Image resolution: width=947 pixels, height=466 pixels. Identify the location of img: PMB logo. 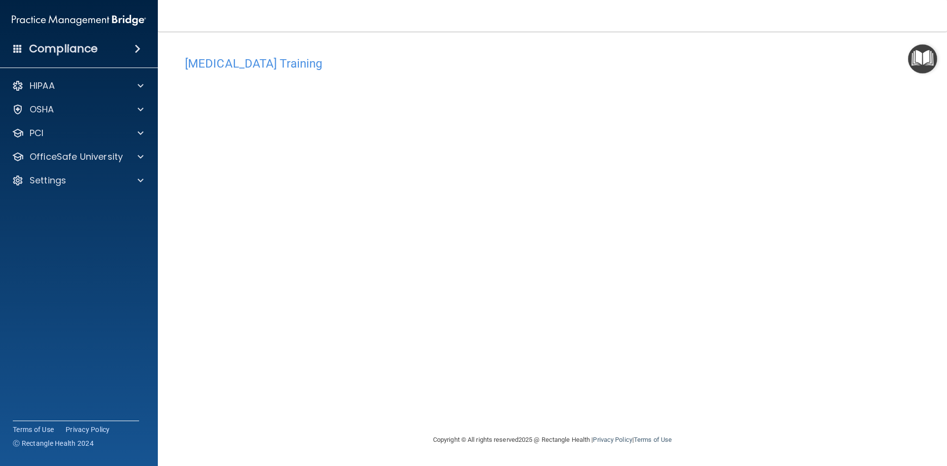
(79, 20).